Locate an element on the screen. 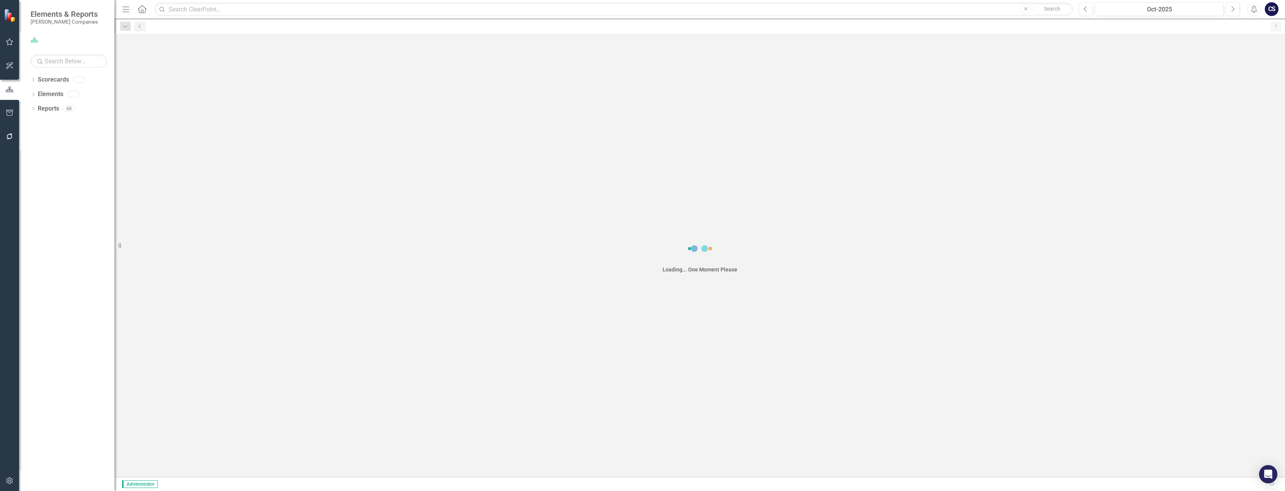 Image resolution: width=1285 pixels, height=491 pixels. input: Search Below... is located at coordinates (69, 61).